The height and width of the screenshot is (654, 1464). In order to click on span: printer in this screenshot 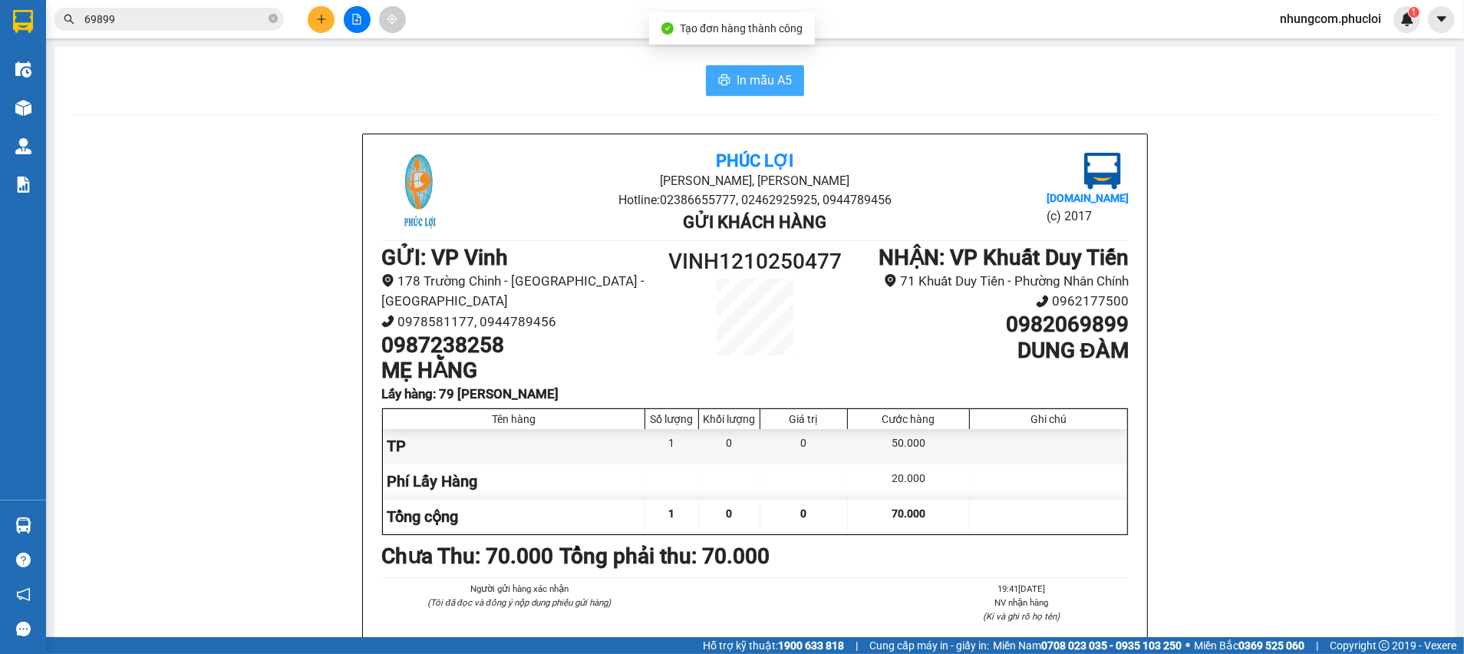, I will do `click(724, 81)`.